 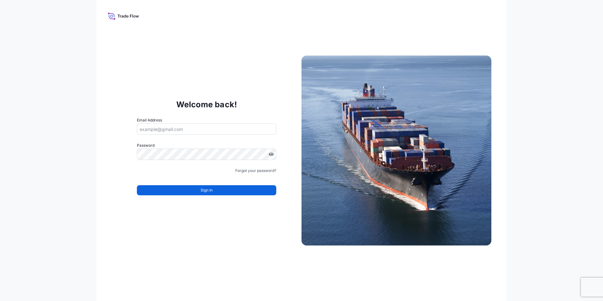 I want to click on img: Ship illustration, so click(x=397, y=150).